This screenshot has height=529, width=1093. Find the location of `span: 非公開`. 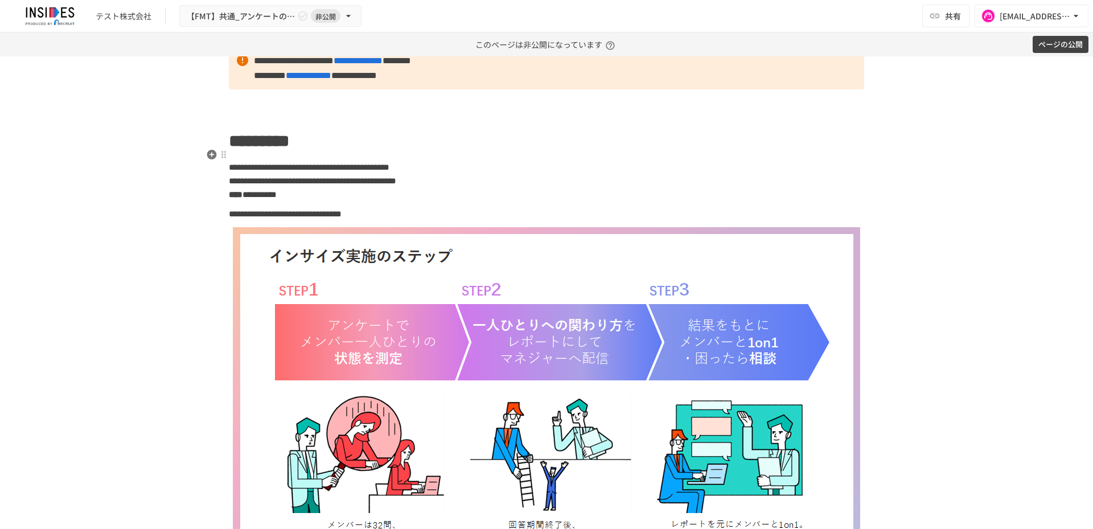

span: 非公開 is located at coordinates (326, 16).